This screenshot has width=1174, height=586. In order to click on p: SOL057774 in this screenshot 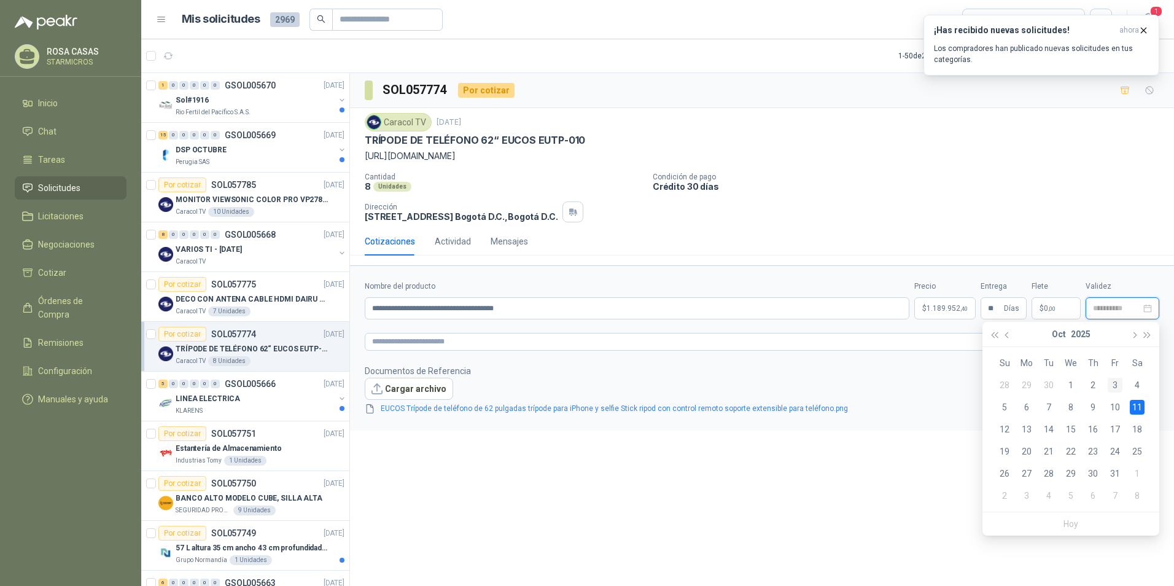, I will do `click(233, 334)`.